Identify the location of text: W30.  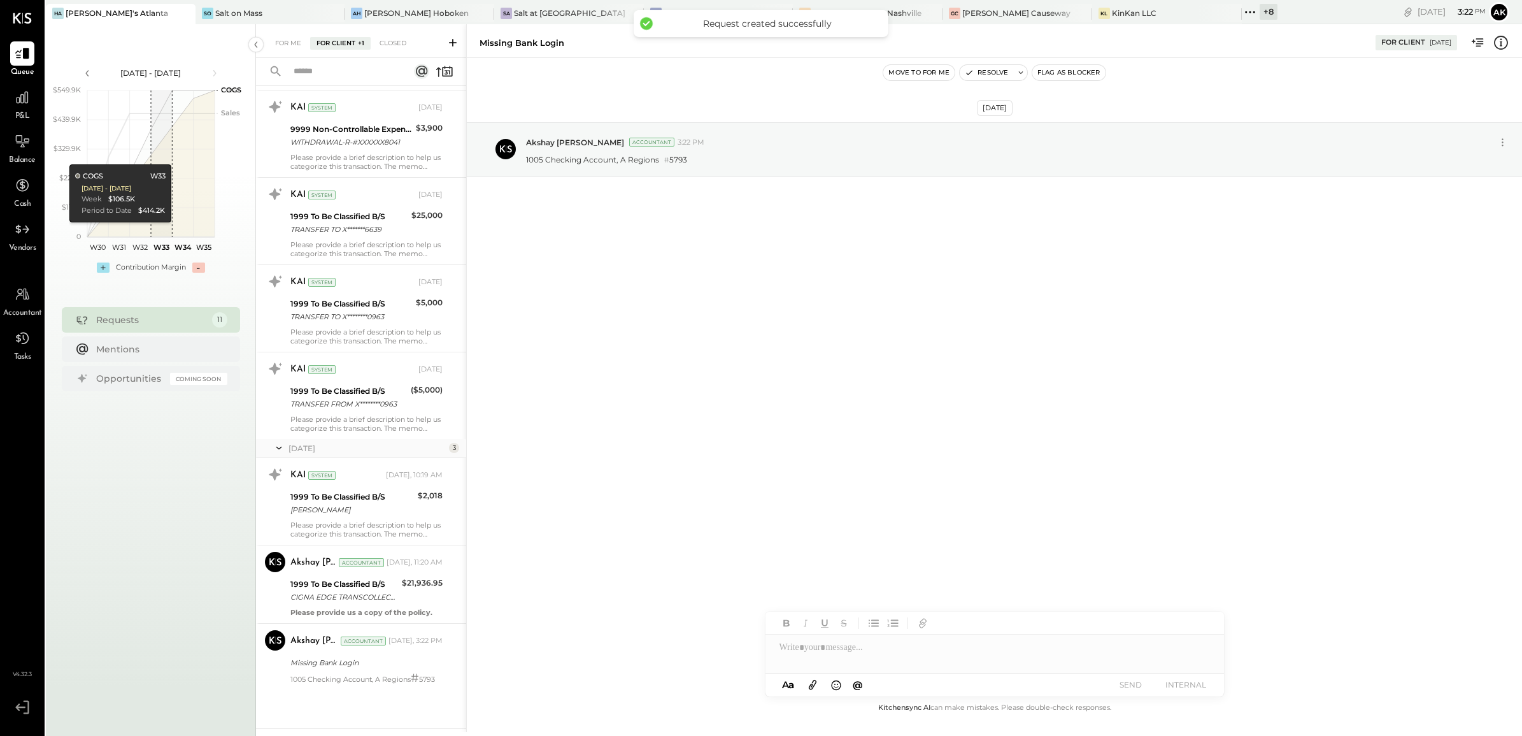
(97, 247).